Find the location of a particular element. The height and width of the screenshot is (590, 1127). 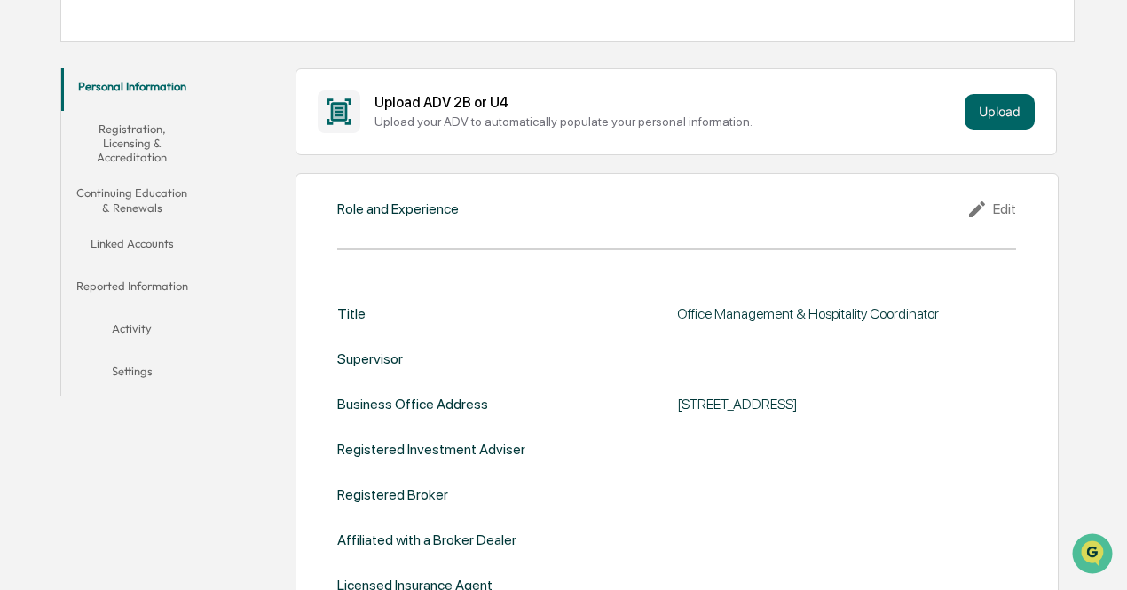

div: Edit is located at coordinates (991, 209).